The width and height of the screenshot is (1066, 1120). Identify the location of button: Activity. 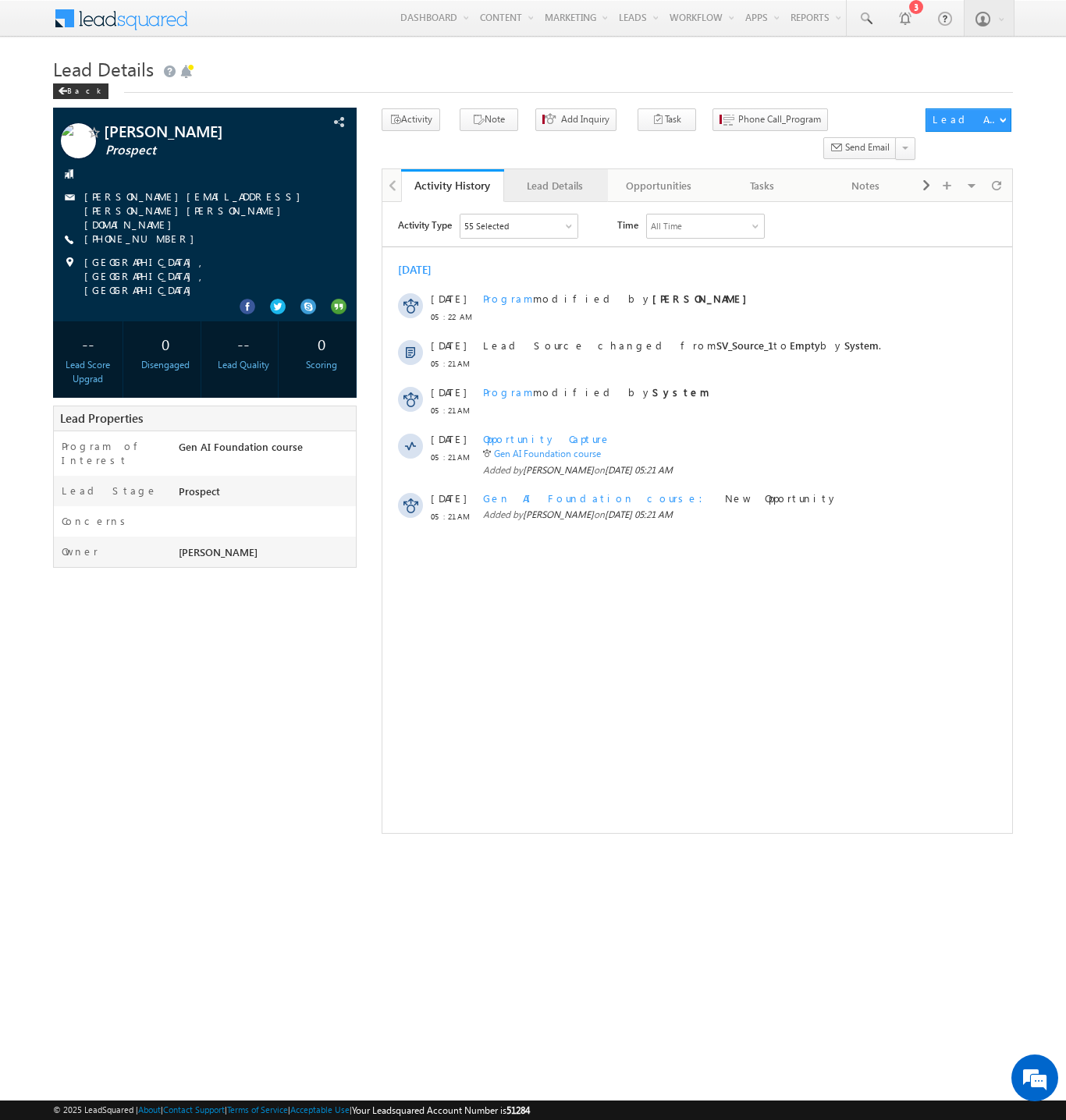
(411, 119).